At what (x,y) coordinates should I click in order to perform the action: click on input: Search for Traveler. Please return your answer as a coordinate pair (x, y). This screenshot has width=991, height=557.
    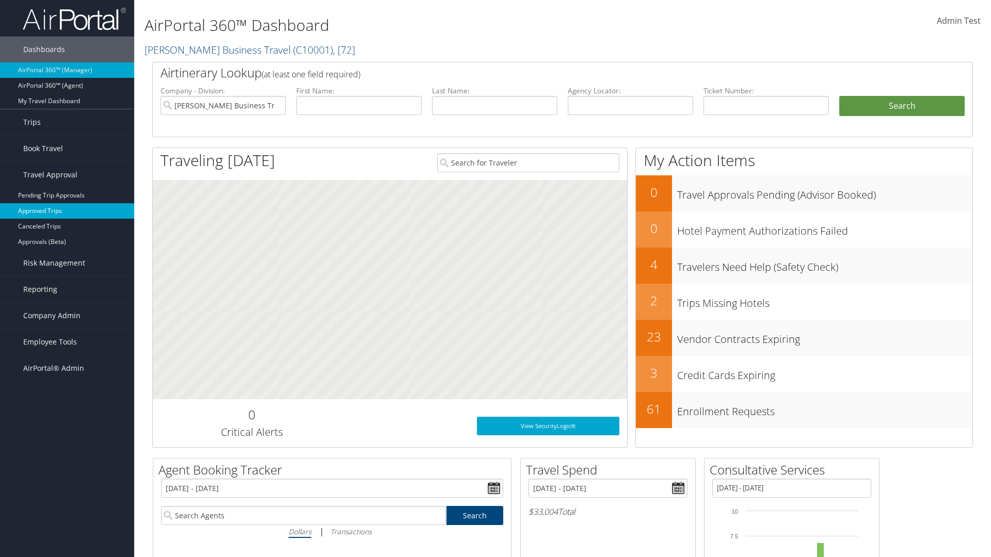
    Looking at the image, I should click on (528, 163).